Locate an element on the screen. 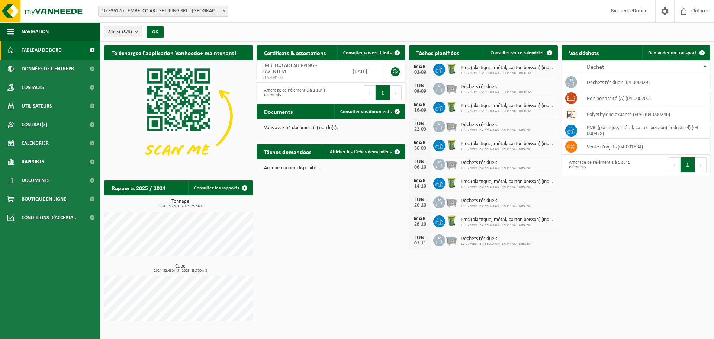 Image resolution: width=714 pixels, height=339 pixels. span: Tableau de bord is located at coordinates (42, 50).